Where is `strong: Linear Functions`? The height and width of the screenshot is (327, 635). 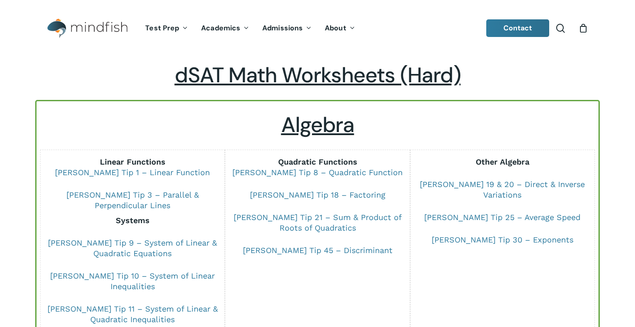 strong: Linear Functions is located at coordinates (132, 161).